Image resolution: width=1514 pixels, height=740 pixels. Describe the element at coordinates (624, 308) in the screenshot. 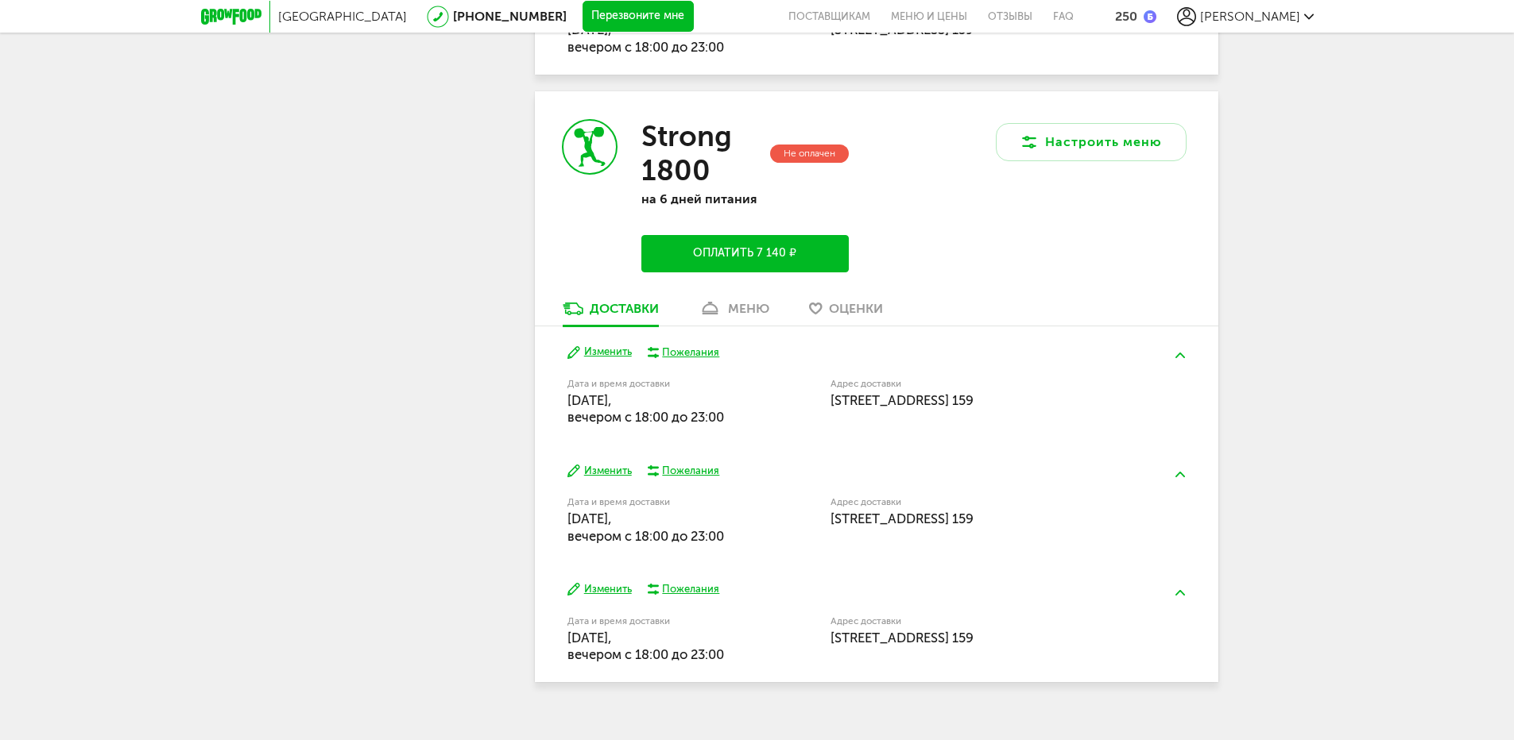

I see `div: Доставки` at that location.